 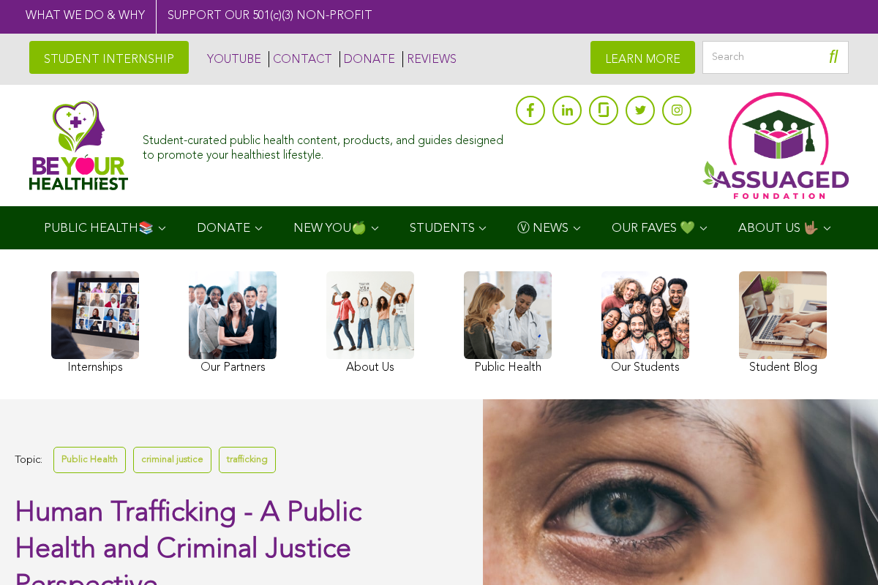 What do you see at coordinates (642, 57) in the screenshot?
I see `a: LEARN MORE` at bounding box center [642, 57].